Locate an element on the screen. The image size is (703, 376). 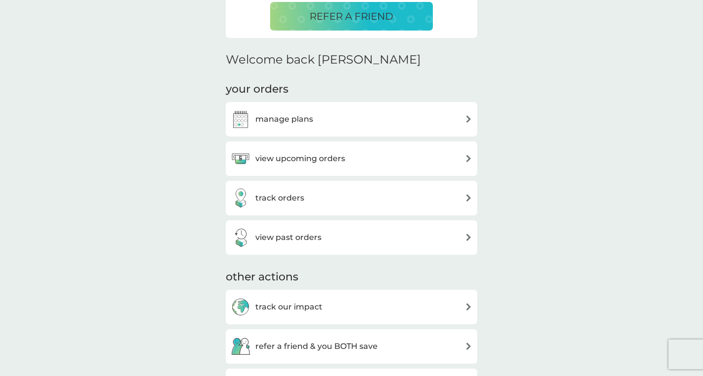
h3: track our impact is located at coordinates (289, 307).